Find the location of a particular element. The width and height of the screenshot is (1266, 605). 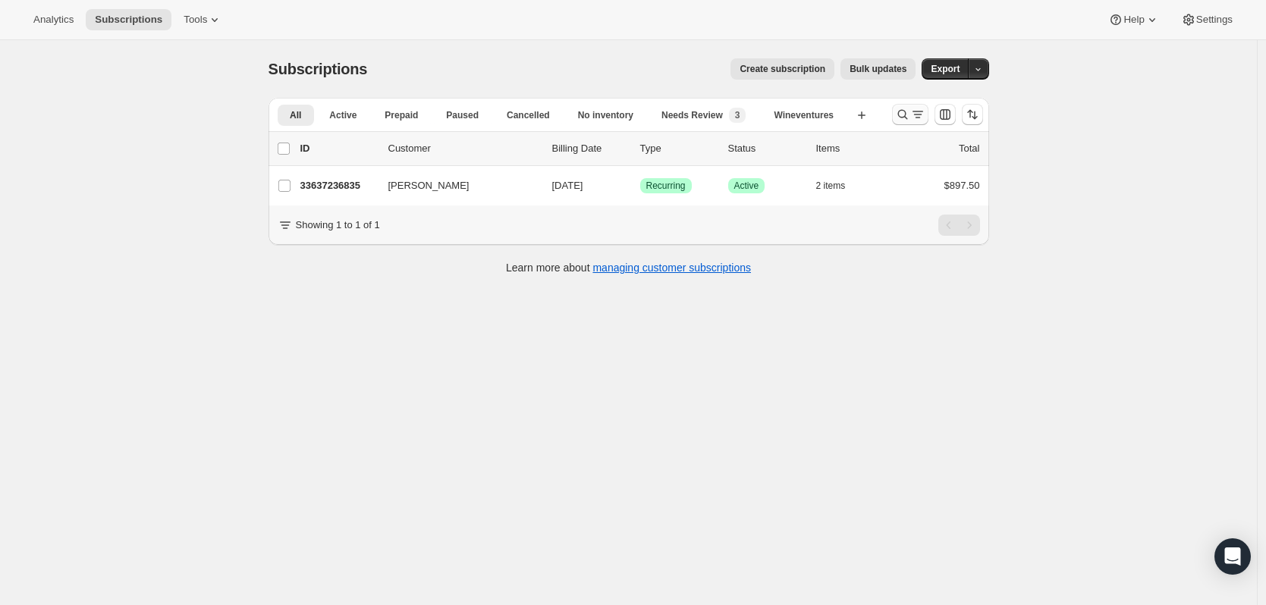

div: IDCustomerBilling DateTypeStatusItemsTotal is located at coordinates (640, 149).